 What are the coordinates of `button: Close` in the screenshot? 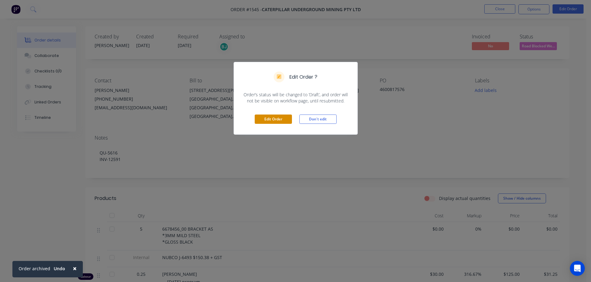 It's located at (75, 269).